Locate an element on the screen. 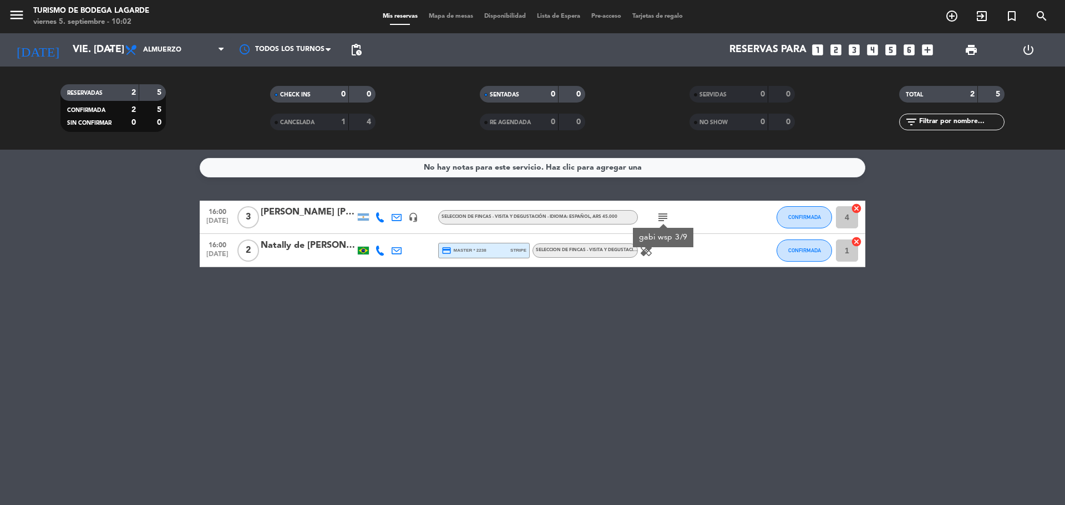 The width and height of the screenshot is (1065, 505). i: menu is located at coordinates (17, 15).